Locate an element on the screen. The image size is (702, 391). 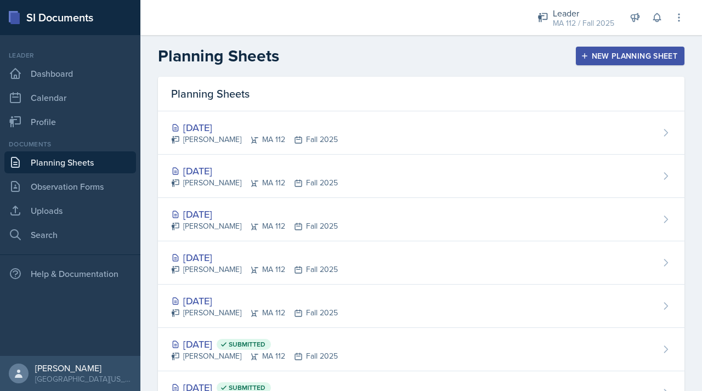
button: New Planning Sheet is located at coordinates (630, 56).